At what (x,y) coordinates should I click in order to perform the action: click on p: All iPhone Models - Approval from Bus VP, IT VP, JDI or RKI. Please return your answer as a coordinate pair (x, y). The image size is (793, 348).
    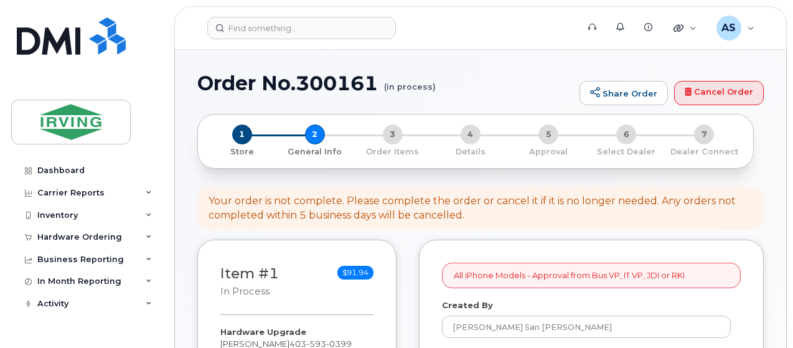
    Looking at the image, I should click on (569, 275).